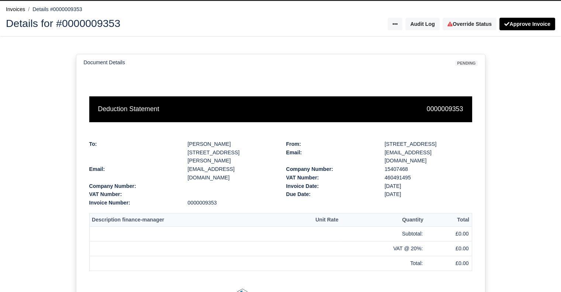 The height and width of the screenshot is (292, 561). What do you see at coordinates (53, 9) in the screenshot?
I see `li: Details #0000009353` at bounding box center [53, 9].